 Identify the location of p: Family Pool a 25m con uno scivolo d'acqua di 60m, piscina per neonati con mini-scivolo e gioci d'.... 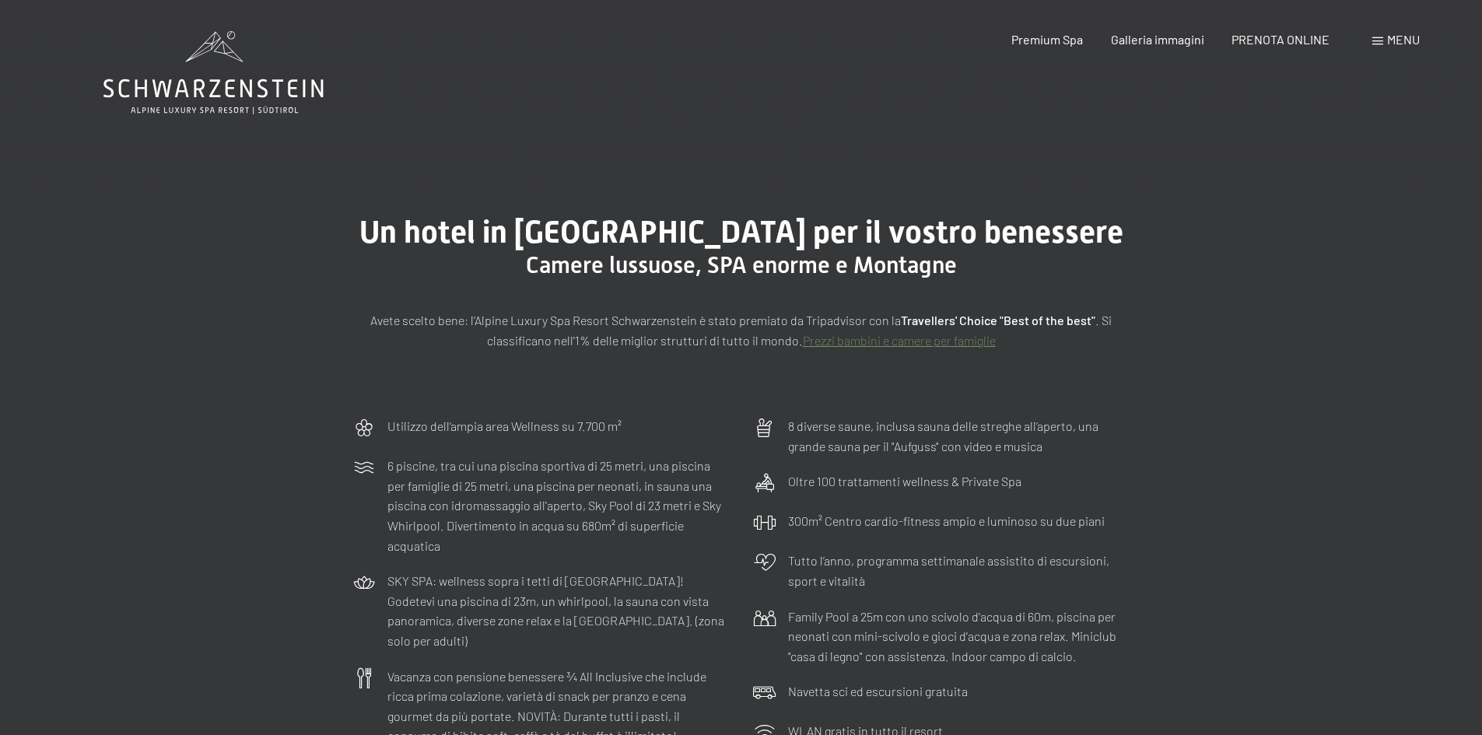
(959, 637).